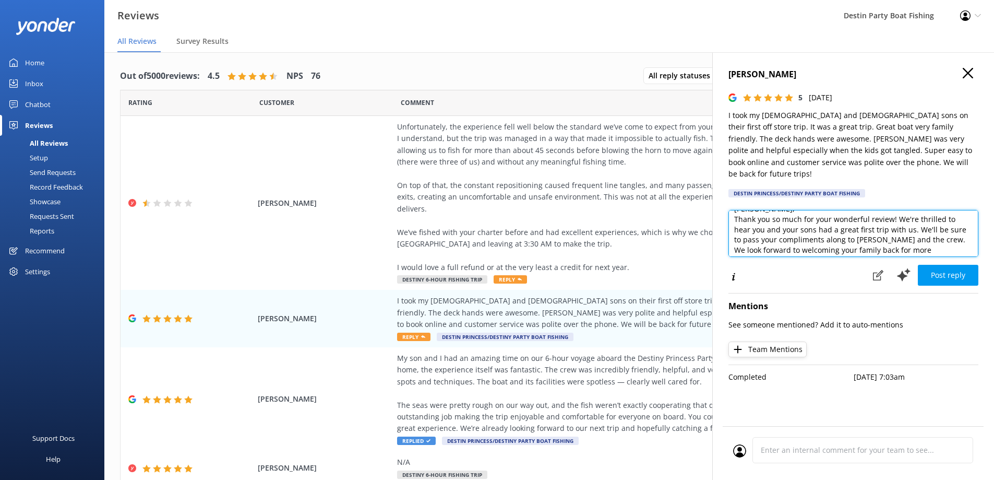 Image resolution: width=994 pixels, height=480 pixels. What do you see at coordinates (797, 193) in the screenshot?
I see `div: Destin Princess/Destiny Party Boat Fishing` at bounding box center [797, 193].